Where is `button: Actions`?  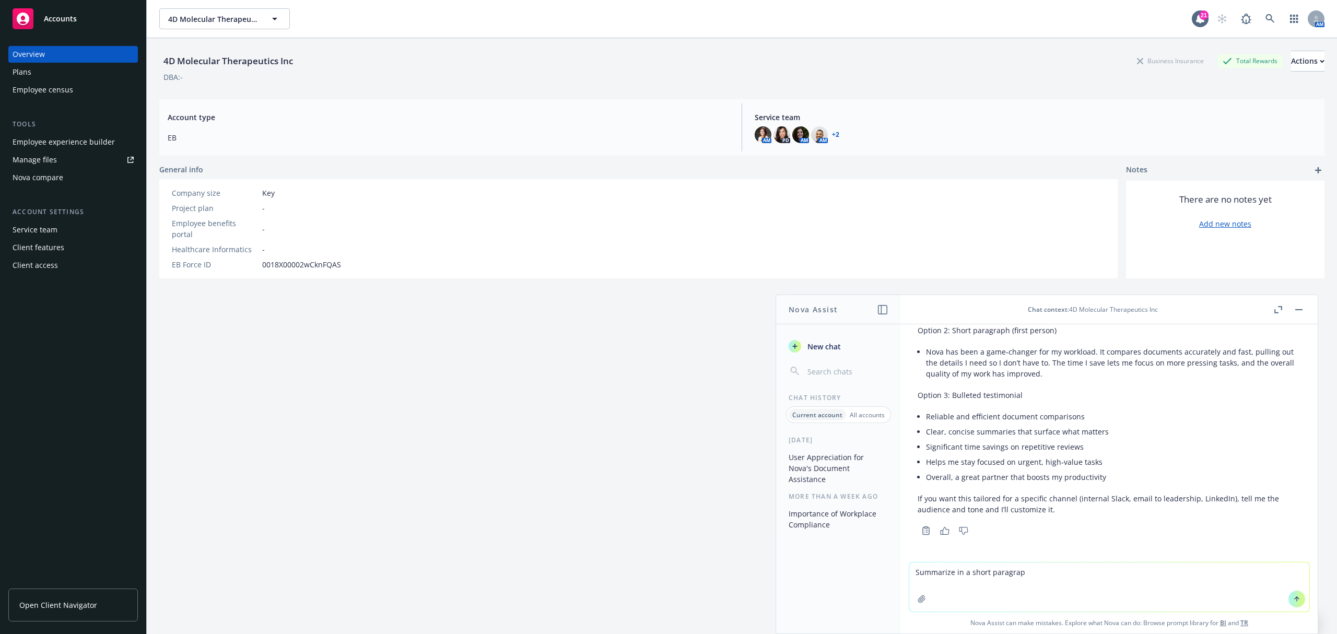
button: Actions is located at coordinates (1308, 61).